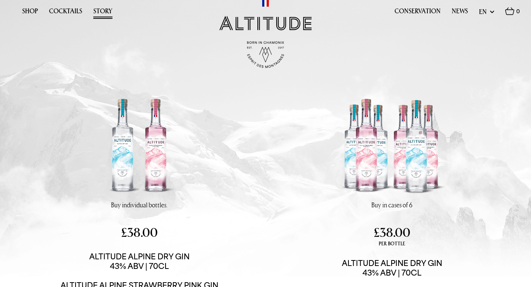 This screenshot has height=287, width=531. I want to click on a: Conservation, so click(417, 13).